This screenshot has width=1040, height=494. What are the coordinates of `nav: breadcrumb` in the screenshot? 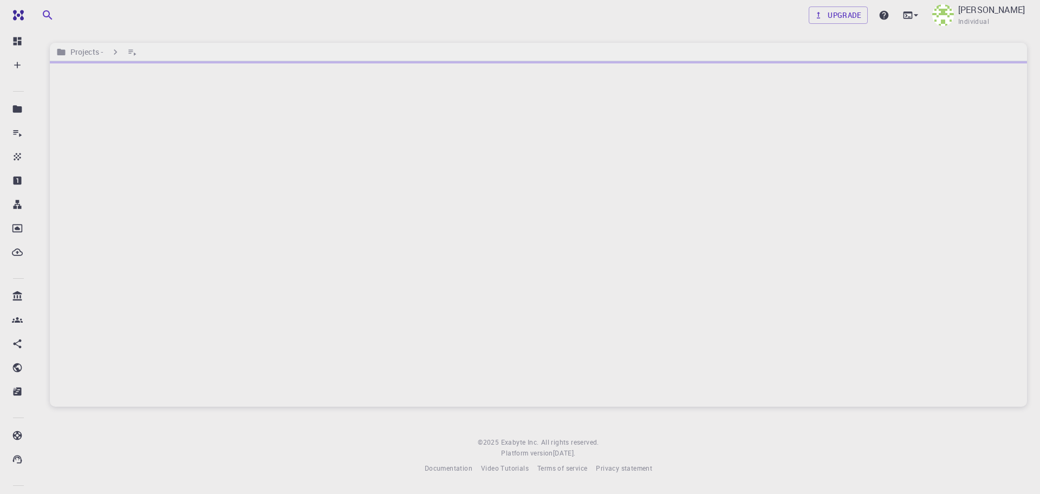 It's located at (99, 52).